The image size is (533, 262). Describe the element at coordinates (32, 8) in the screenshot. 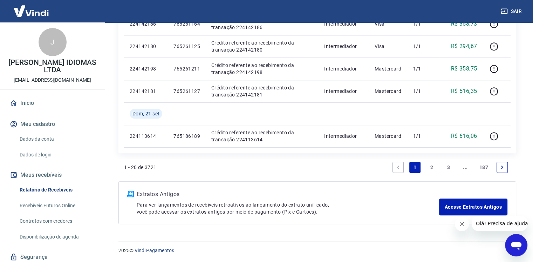

I see `span: Olá! Precisa de ajuda?` at that location.